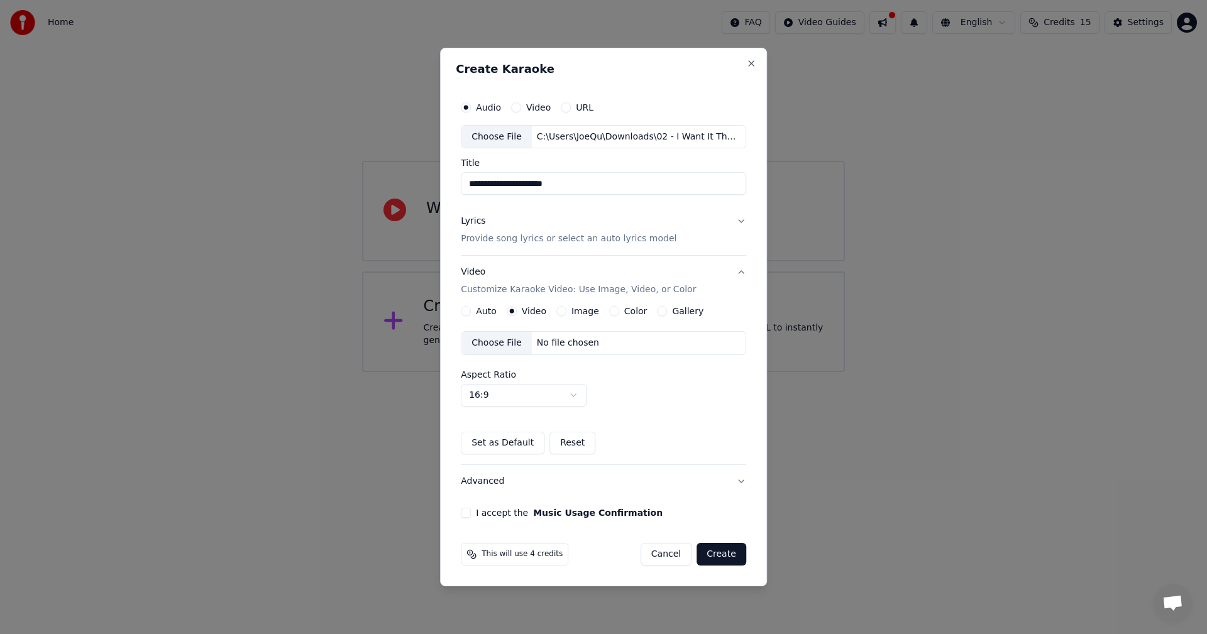 The height and width of the screenshot is (634, 1207). Describe the element at coordinates (578, 290) in the screenshot. I see `p: Customize Karaoke Video: Use Image, Video, or Color` at that location.